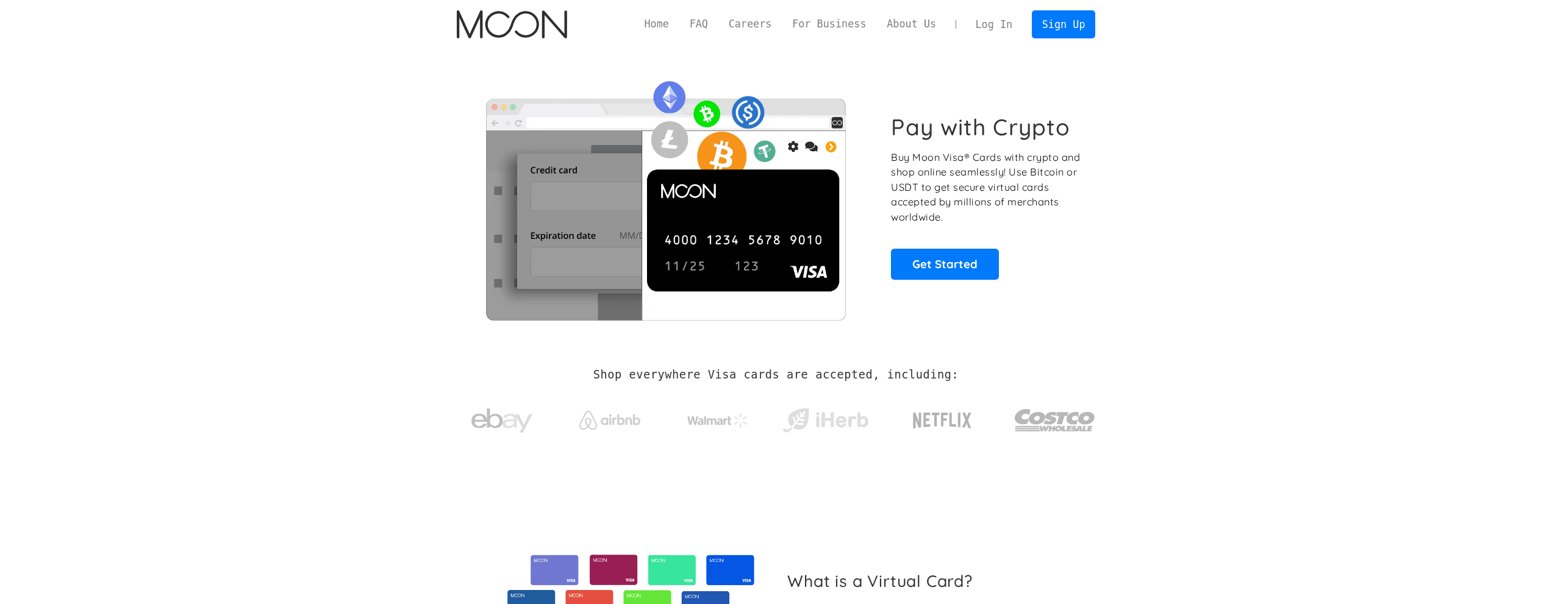 The height and width of the screenshot is (604, 1552). I want to click on a: Walmart, so click(717, 418).